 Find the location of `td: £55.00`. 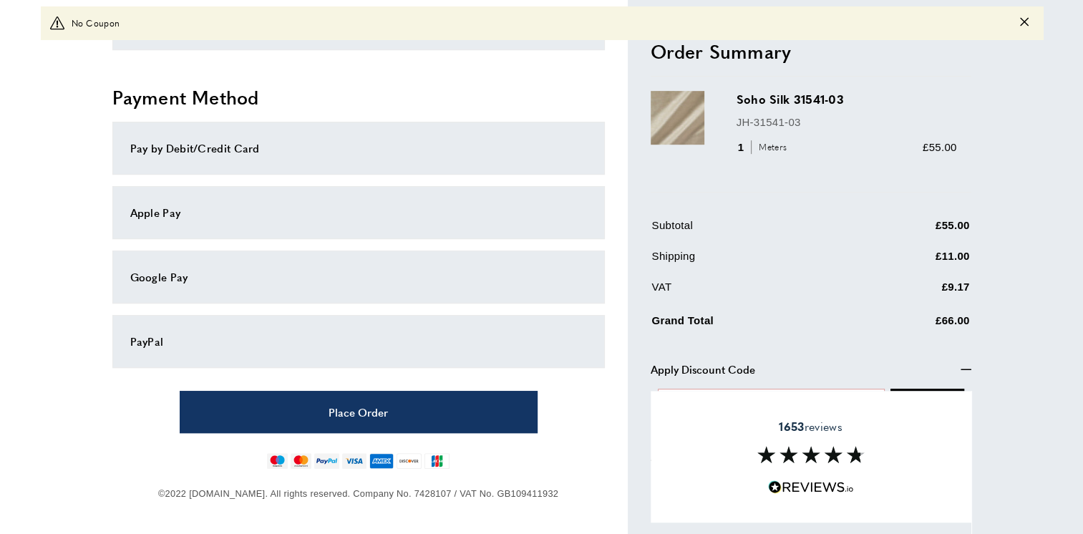

td: £55.00 is located at coordinates (913, 231).